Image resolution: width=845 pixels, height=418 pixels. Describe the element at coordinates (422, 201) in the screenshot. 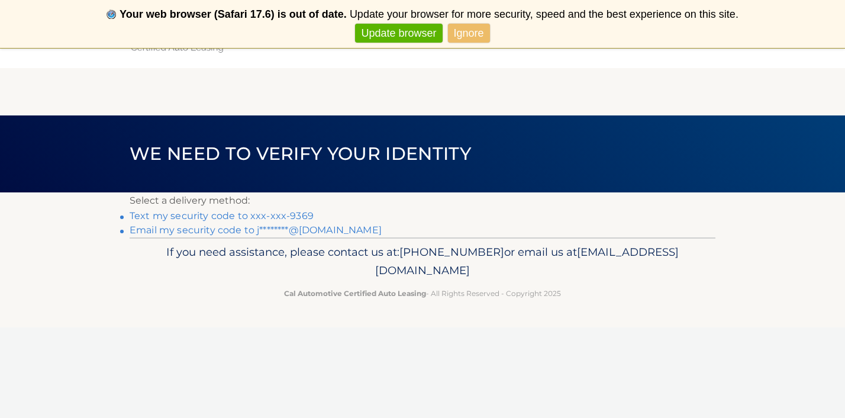

I see `p: Select a delivery method:` at that location.